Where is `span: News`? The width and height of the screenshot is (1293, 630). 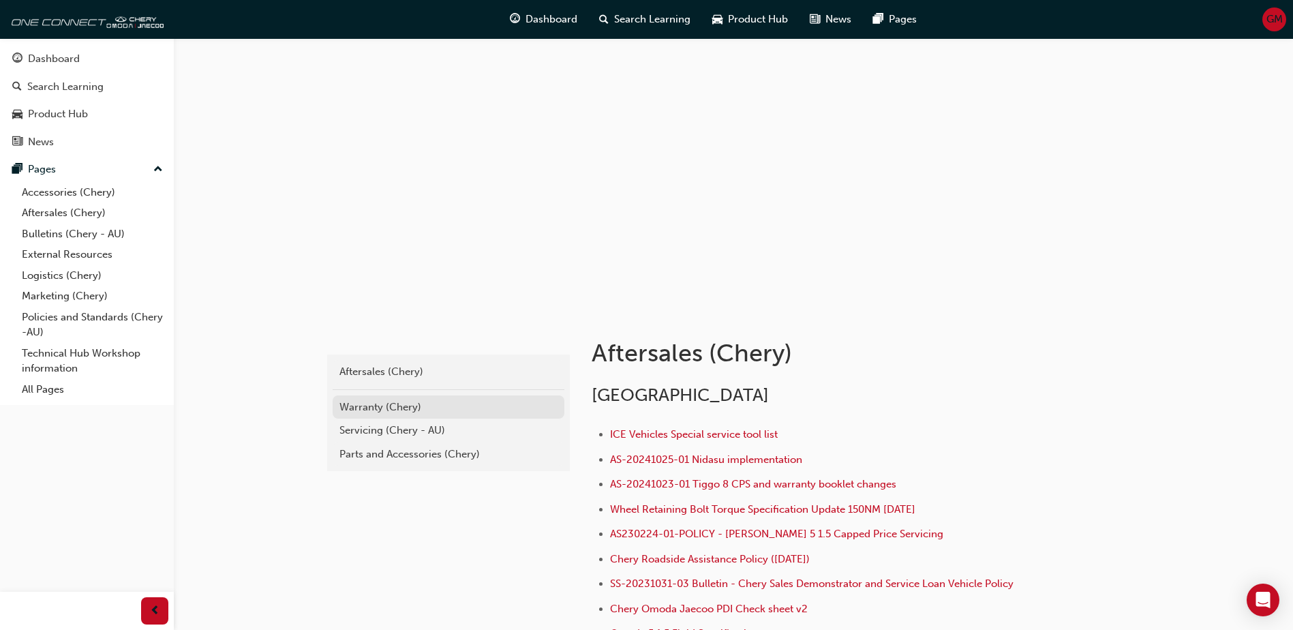 span: News is located at coordinates (838, 19).